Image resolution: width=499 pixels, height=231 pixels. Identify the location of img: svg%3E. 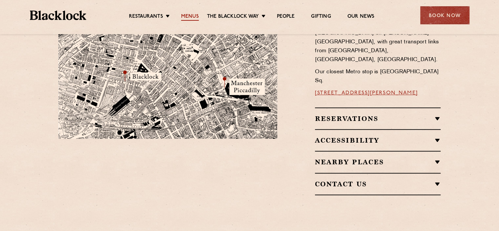
(253, 164).